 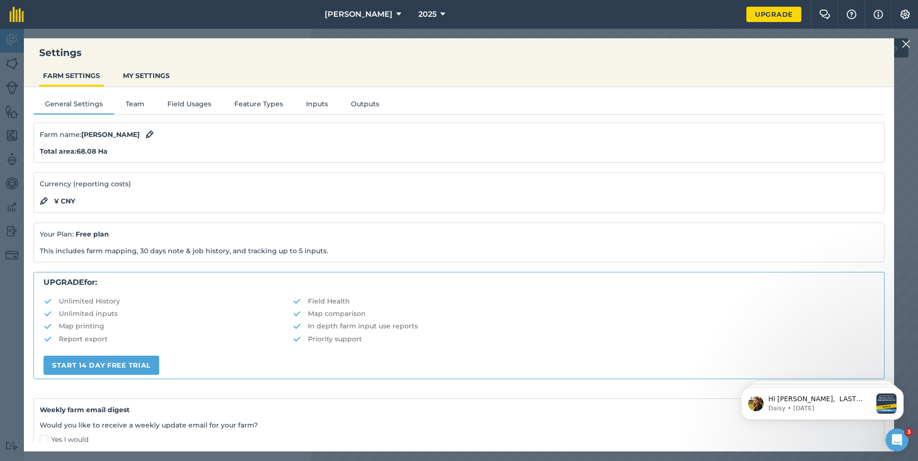 I want to click on p: Would you like to receive a weekly update email for your farm?, so click(x=459, y=425).